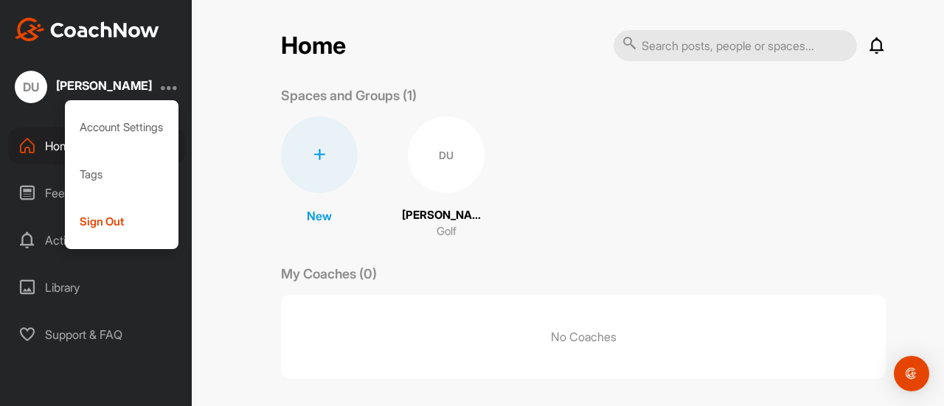 This screenshot has height=406, width=944. I want to click on div: Account Settings, so click(122, 128).